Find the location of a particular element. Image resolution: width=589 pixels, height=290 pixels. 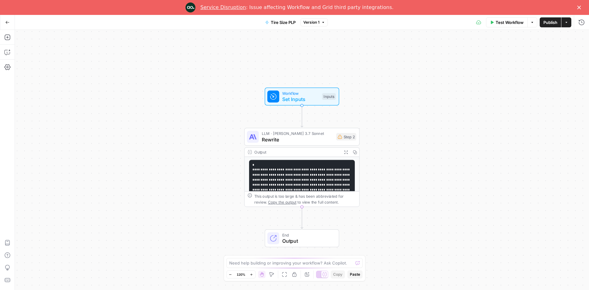

span: Tire Size PLP is located at coordinates (283, 22).